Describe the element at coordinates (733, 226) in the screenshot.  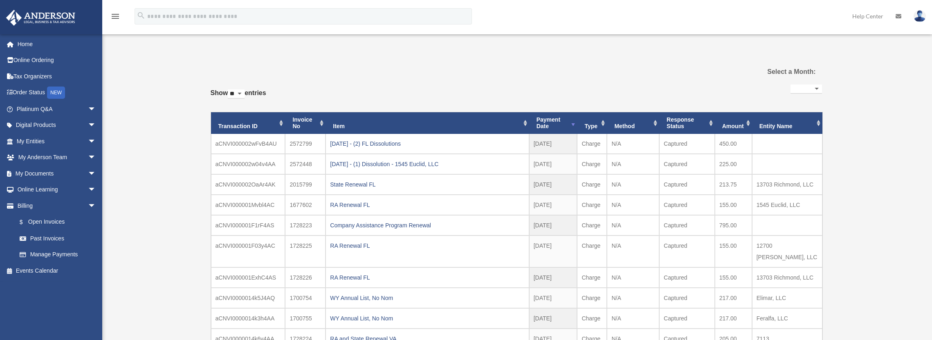
I see `td: 795.00` at that location.